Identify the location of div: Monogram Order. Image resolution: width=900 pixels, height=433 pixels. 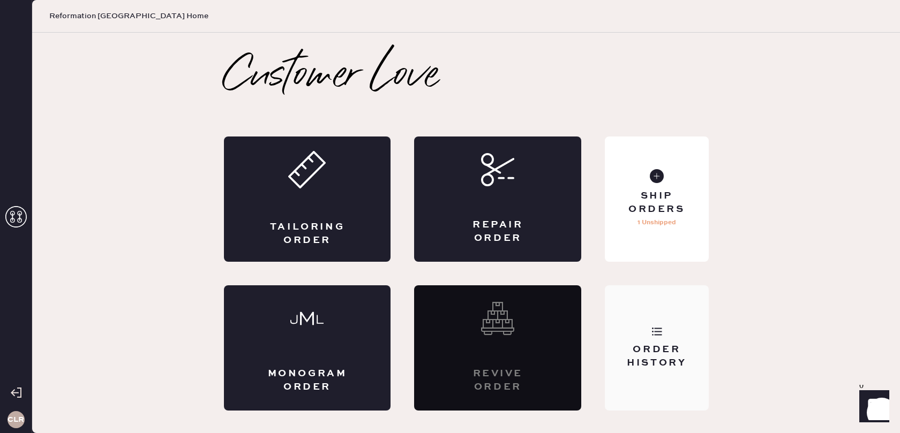
(307, 381).